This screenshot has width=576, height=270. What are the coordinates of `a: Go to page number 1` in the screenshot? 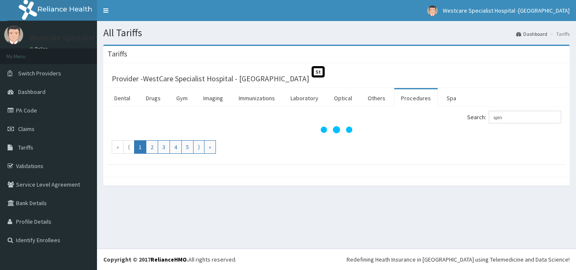 It's located at (140, 147).